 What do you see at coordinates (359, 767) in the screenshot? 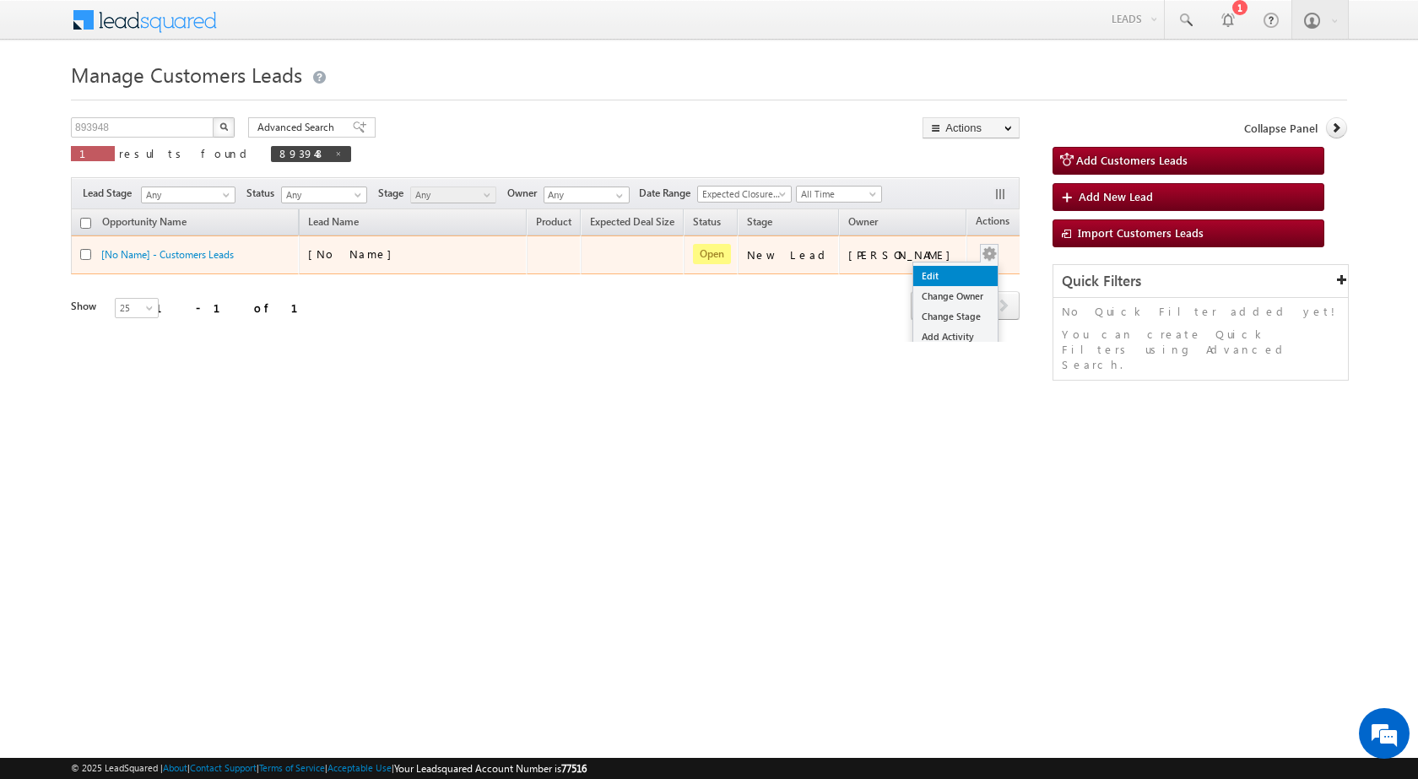
I see `a: Acceptable Use` at bounding box center [359, 767].